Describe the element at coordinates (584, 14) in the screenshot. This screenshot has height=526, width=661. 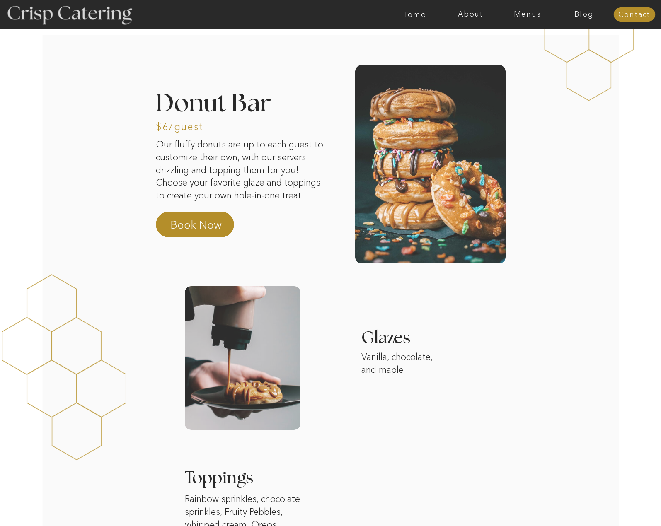
I see `a: Blog` at that location.